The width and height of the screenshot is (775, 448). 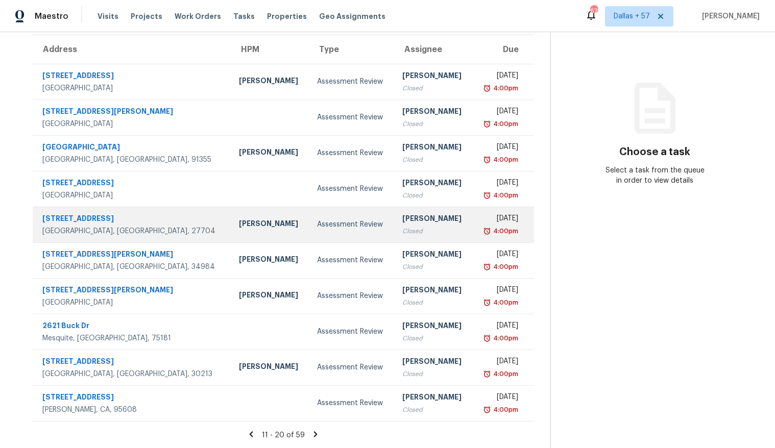 I want to click on th: Assignee, so click(x=433, y=50).